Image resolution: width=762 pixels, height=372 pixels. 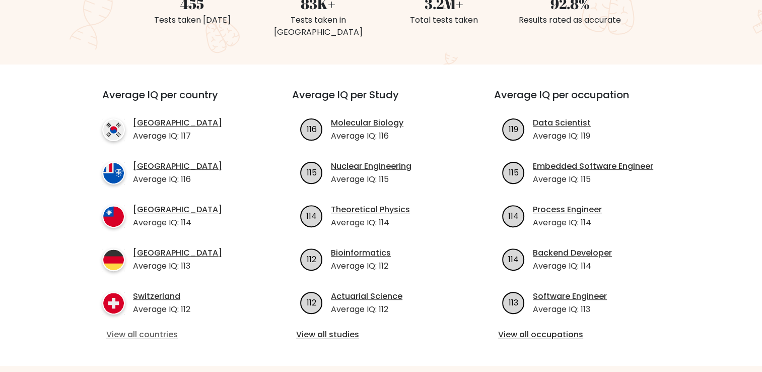 What do you see at coordinates (562, 136) in the screenshot?
I see `p: Average IQ: 119` at bounding box center [562, 136].